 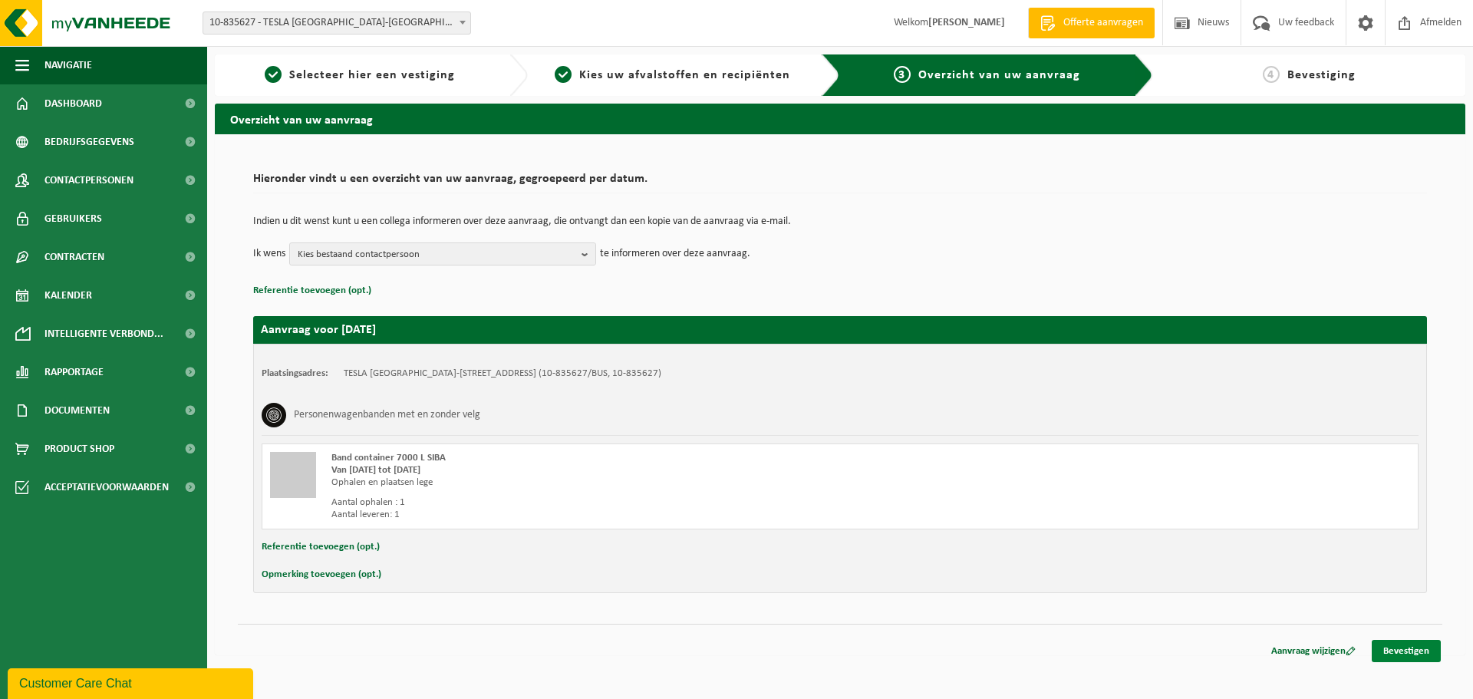 I want to click on span: Intelligente verbond..., so click(x=104, y=334).